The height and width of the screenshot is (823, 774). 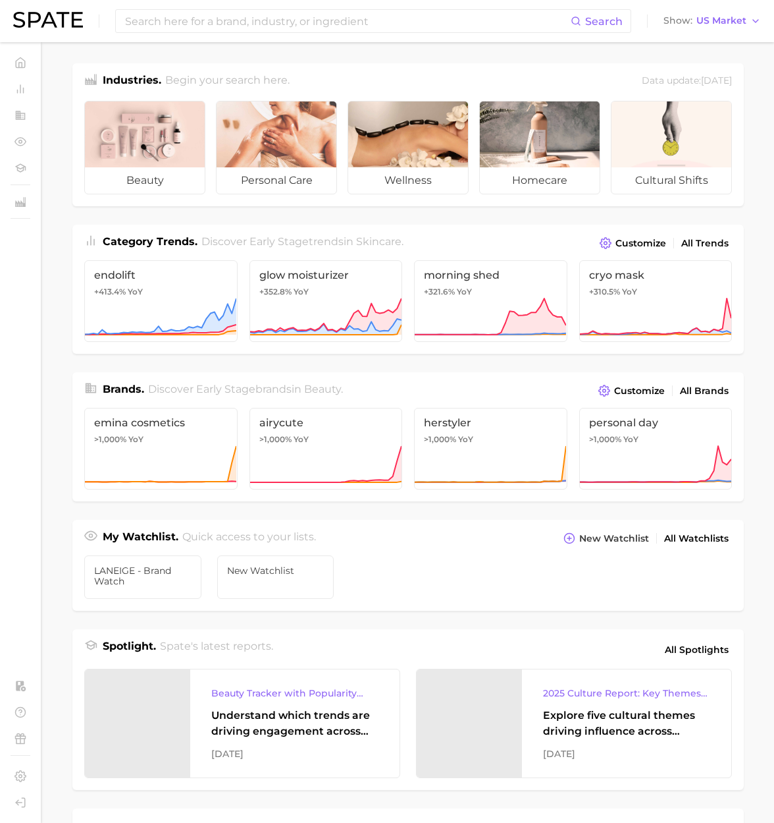 I want to click on span: +321.6%, so click(x=439, y=291).